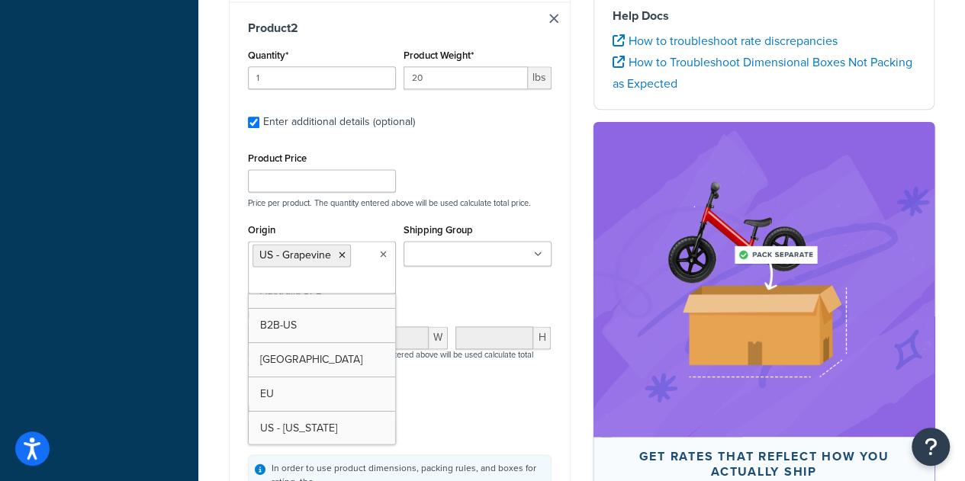 This screenshot has width=965, height=481. Describe the element at coordinates (764, 465) in the screenshot. I see `div: Get rates that reflect how you actually ship` at that location.